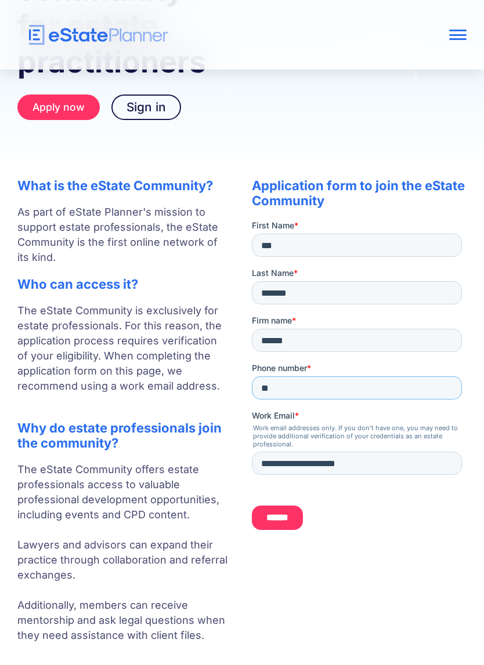 The image size is (484, 665). I want to click on a: Apply now, so click(59, 107).